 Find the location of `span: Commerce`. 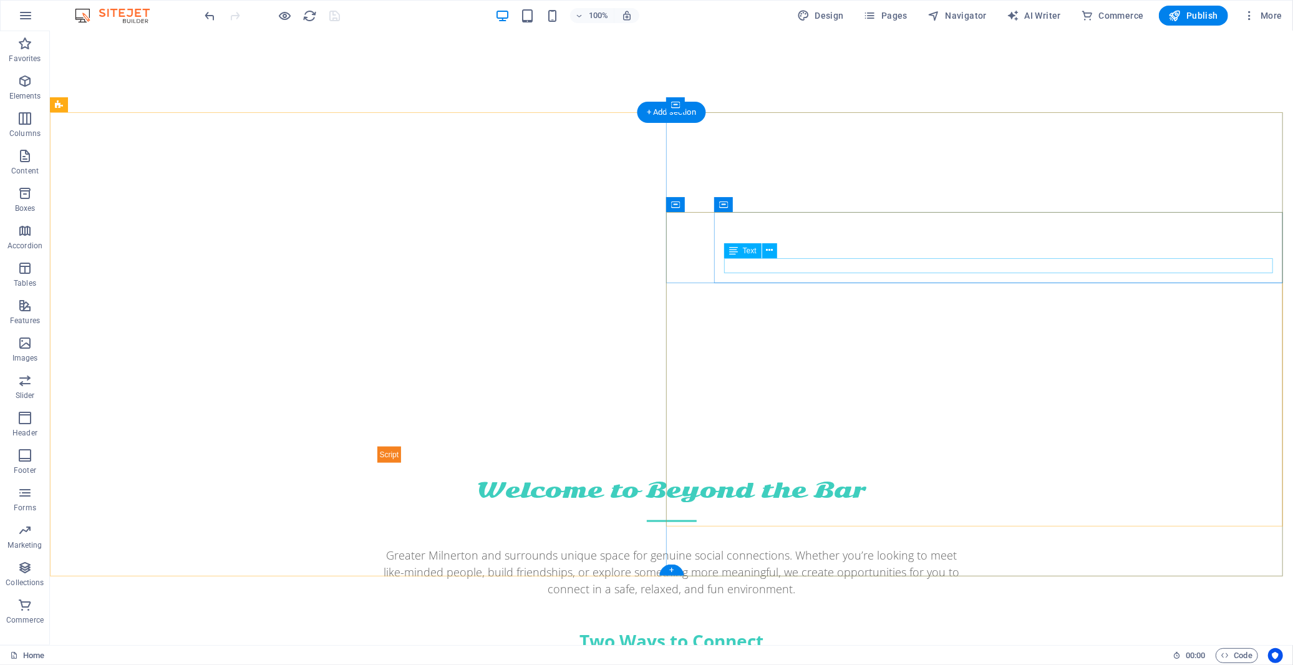

span: Commerce is located at coordinates (1112, 16).